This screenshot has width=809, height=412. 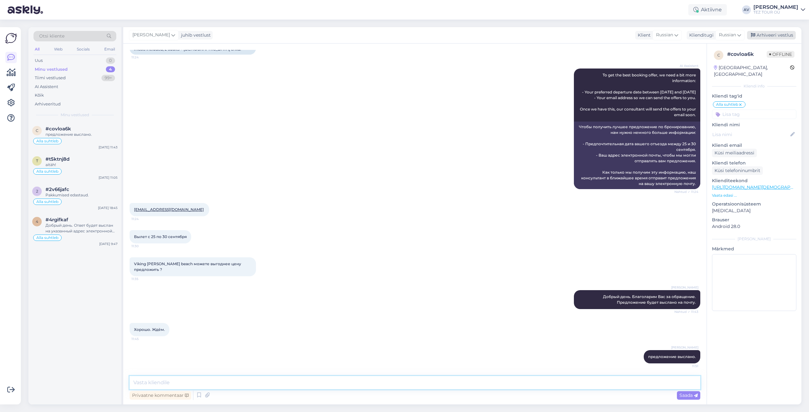 What do you see at coordinates (108, 78) in the screenshot?
I see `div: 99+` at bounding box center [108, 78].